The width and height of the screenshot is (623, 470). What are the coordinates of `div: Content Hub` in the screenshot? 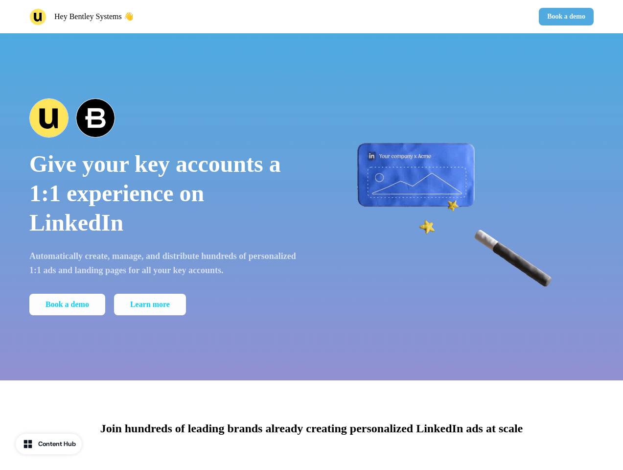 It's located at (57, 444).